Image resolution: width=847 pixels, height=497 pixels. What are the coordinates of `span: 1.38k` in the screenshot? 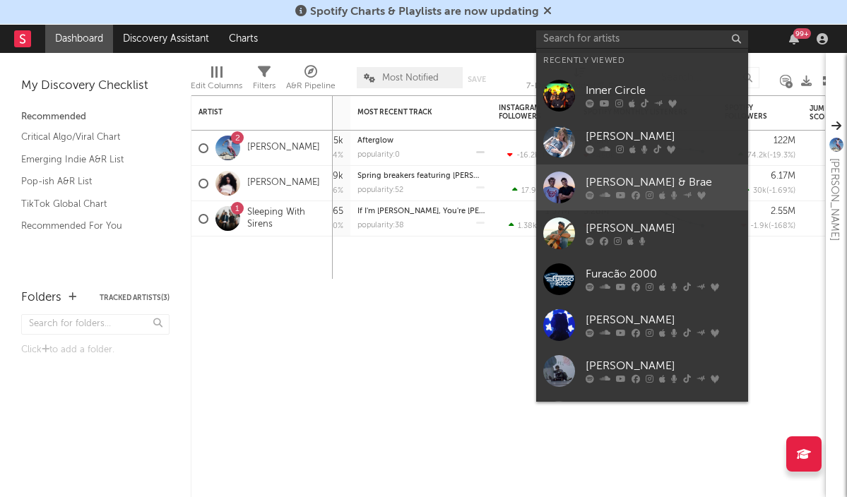 It's located at (527, 226).